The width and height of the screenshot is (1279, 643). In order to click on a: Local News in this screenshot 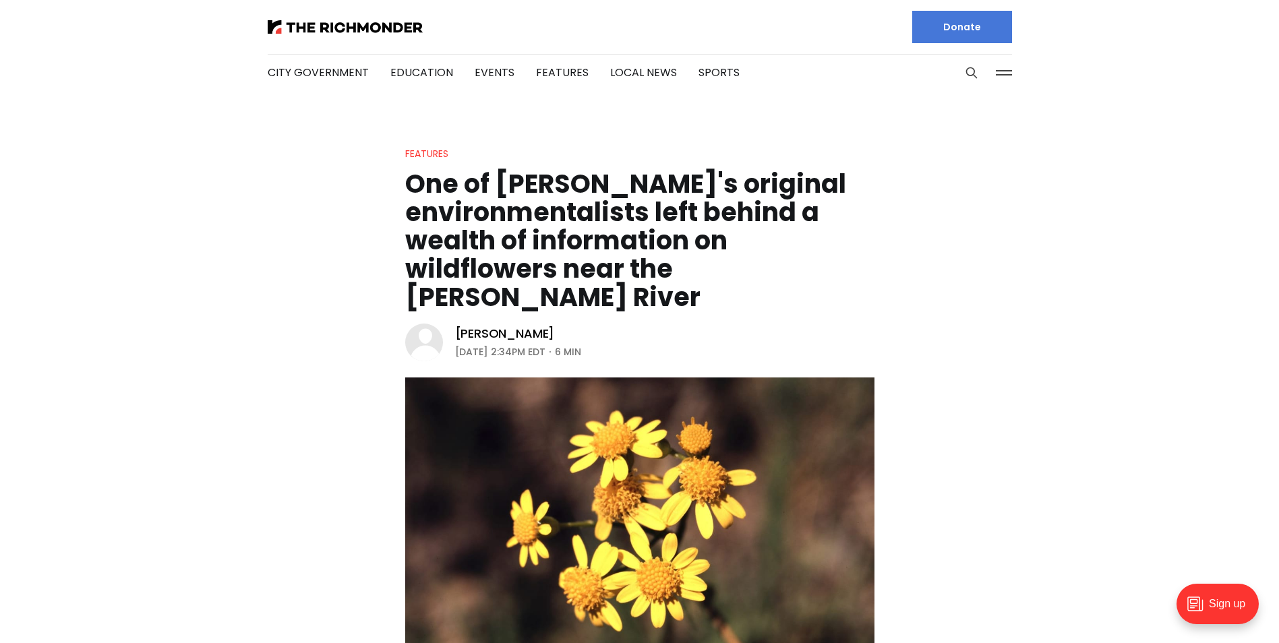, I will do `click(643, 72)`.